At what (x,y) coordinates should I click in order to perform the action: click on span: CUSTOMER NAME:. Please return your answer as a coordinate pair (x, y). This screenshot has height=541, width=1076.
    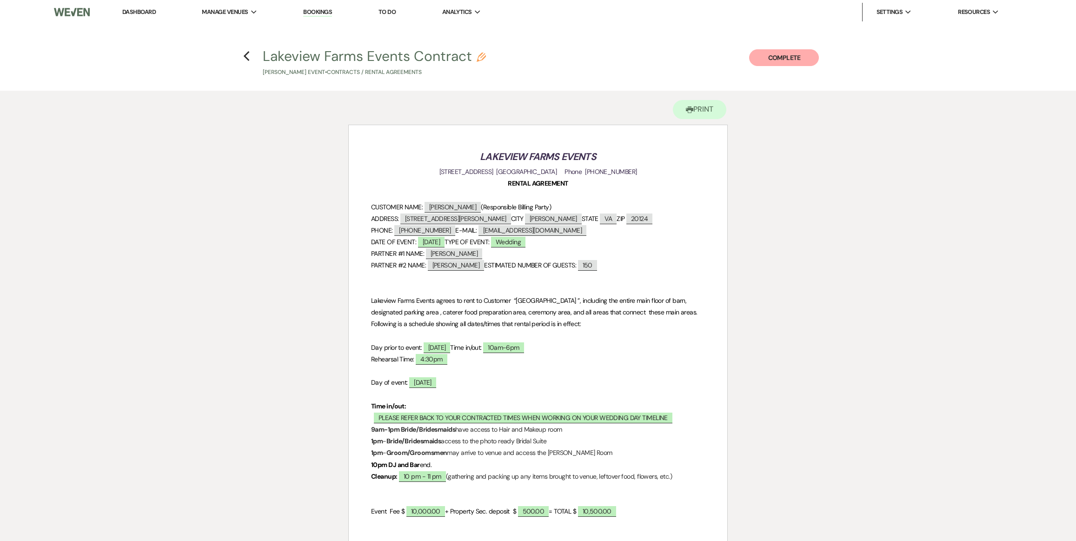
    Looking at the image, I should click on (397, 207).